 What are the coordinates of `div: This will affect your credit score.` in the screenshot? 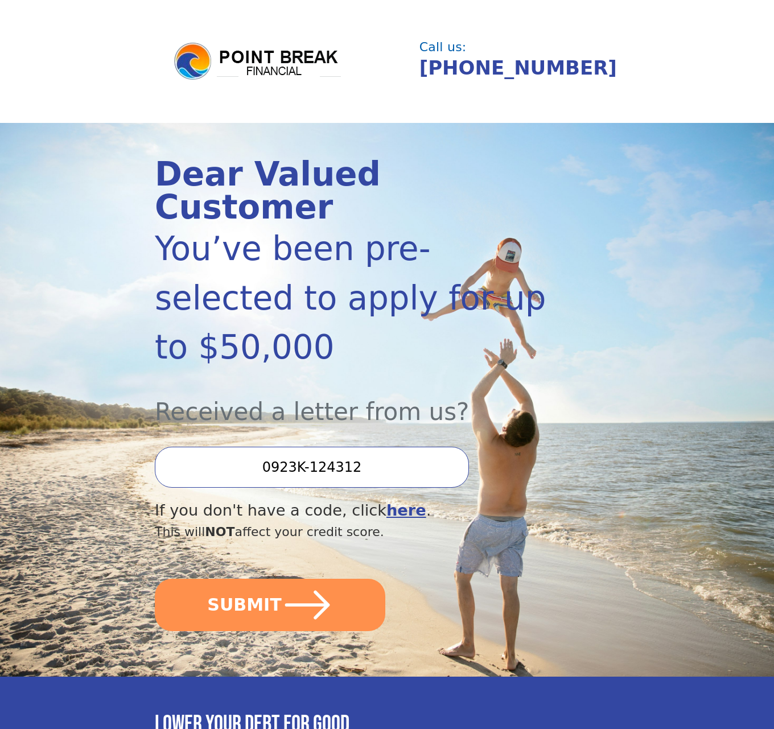 It's located at (352, 532).